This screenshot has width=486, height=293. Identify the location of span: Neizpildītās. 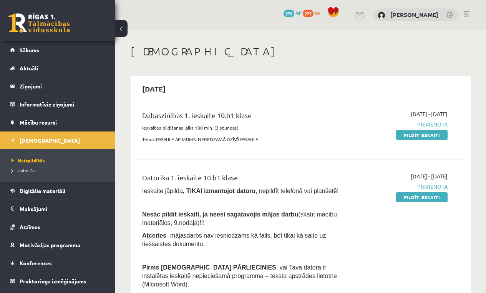
(28, 160).